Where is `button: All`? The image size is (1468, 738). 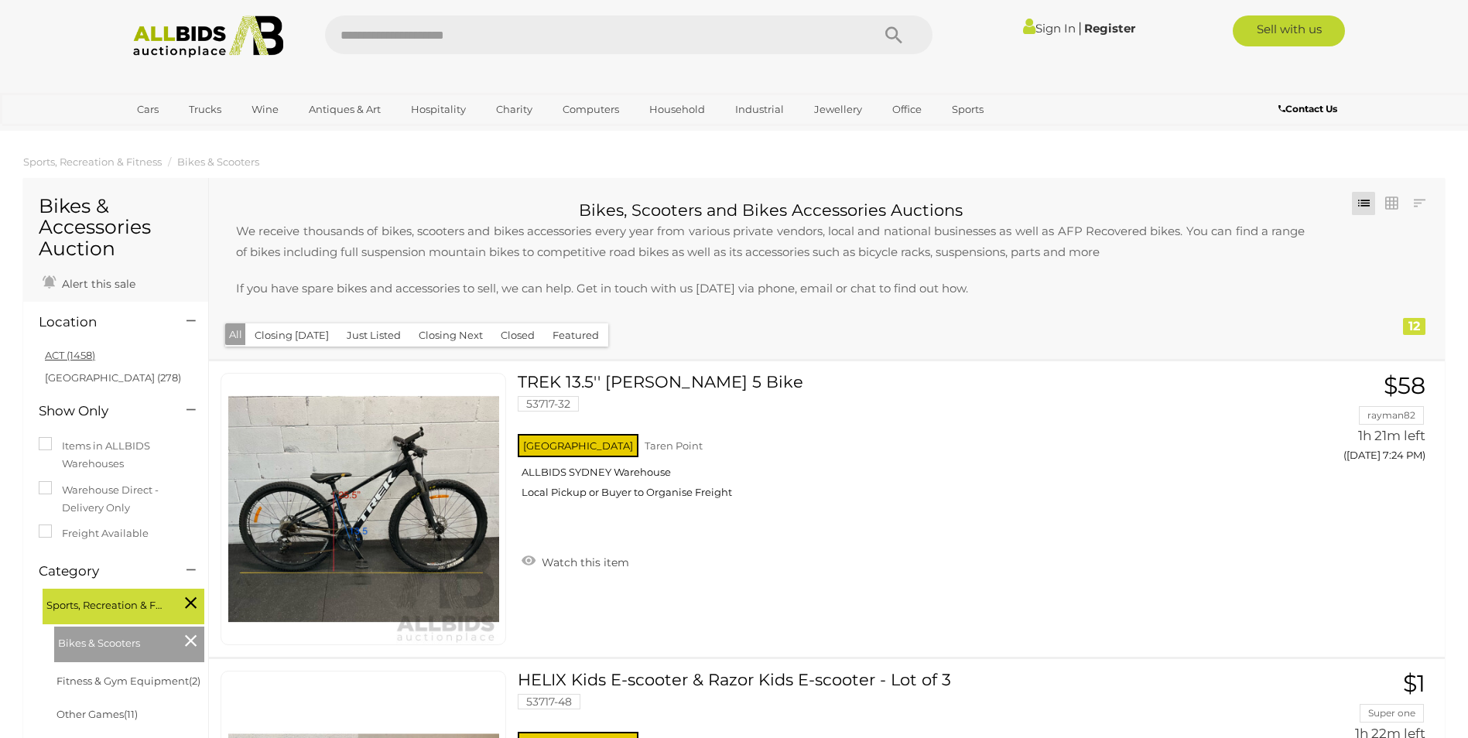 button: All is located at coordinates (235, 334).